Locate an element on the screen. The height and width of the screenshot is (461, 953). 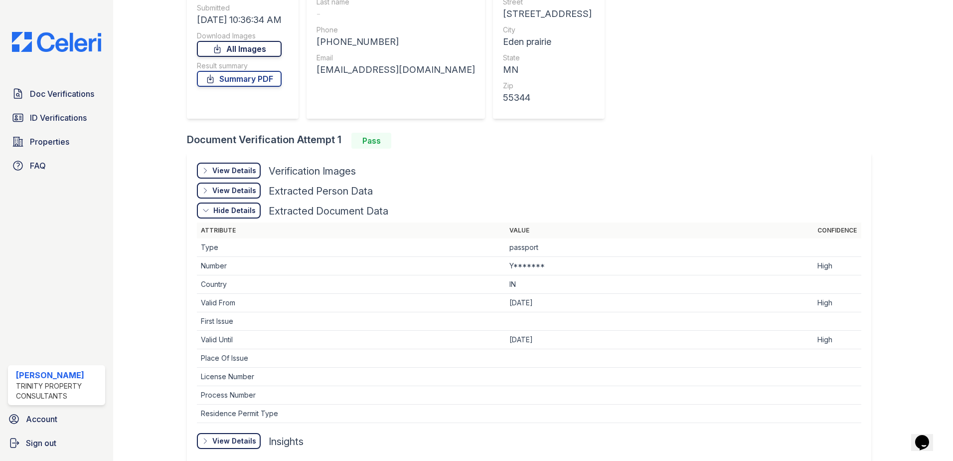
th: Value is located at coordinates (659, 230).